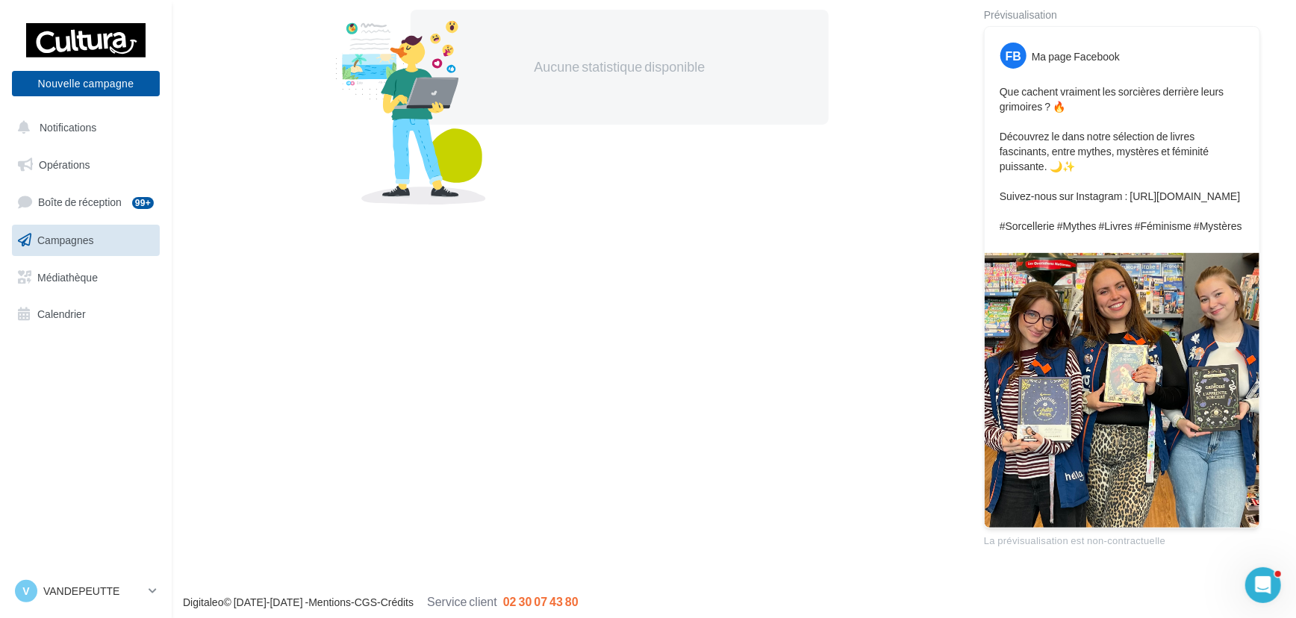 This screenshot has height=618, width=1296. What do you see at coordinates (86, 84) in the screenshot?
I see `button: Nouvelle campagne` at bounding box center [86, 84].